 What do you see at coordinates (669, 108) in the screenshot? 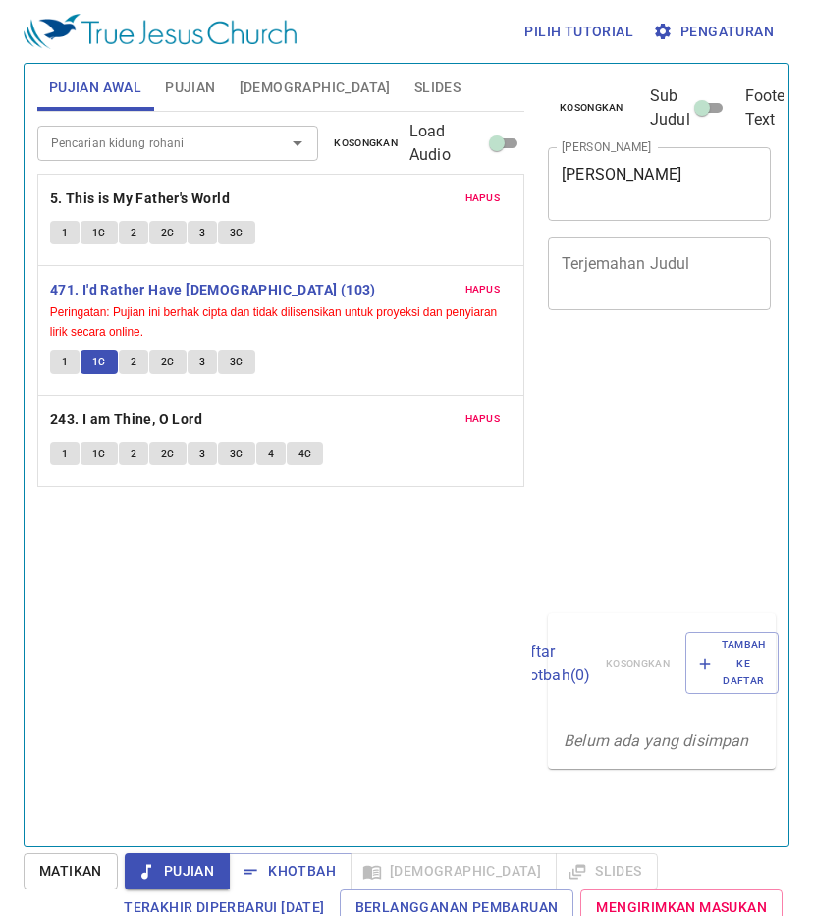
I see `span: Sub Judul` at bounding box center [669, 108].